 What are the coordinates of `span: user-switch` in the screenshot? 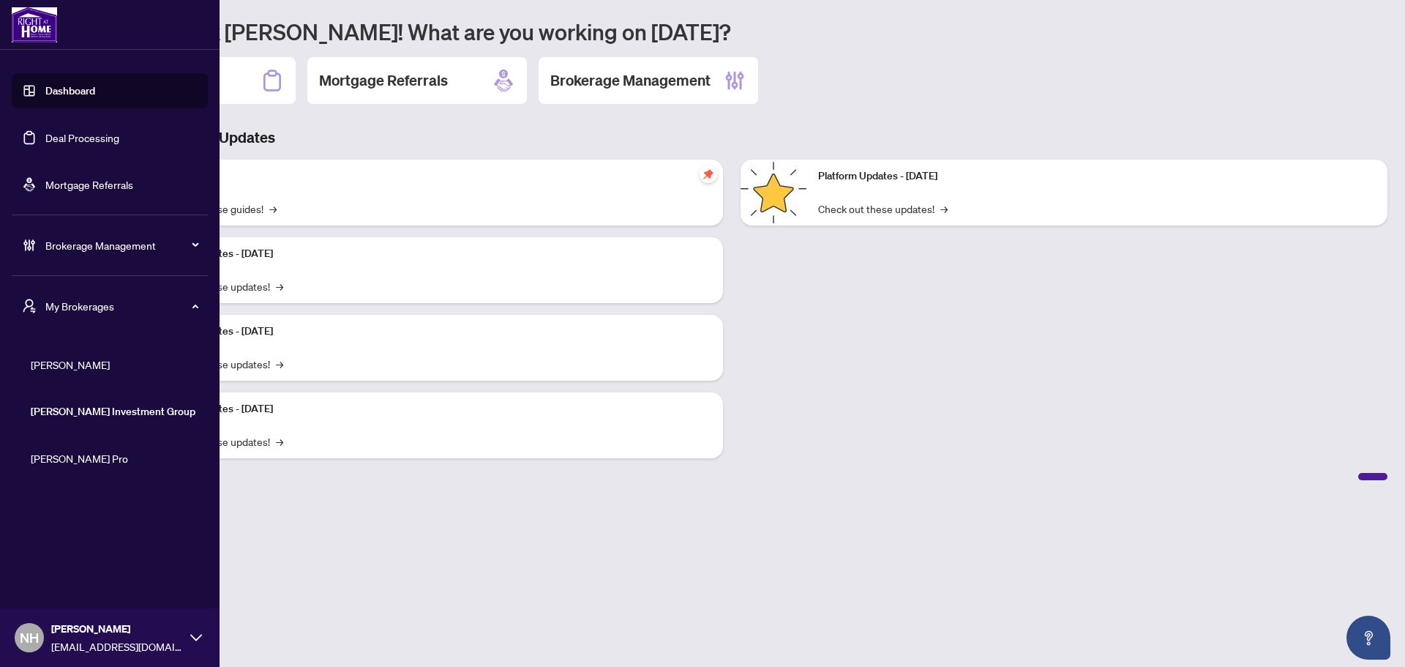 It's located at (29, 306).